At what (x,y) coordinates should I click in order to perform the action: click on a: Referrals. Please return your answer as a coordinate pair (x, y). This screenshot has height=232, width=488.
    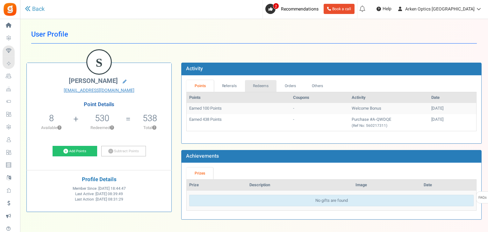
    Looking at the image, I should click on (229, 86).